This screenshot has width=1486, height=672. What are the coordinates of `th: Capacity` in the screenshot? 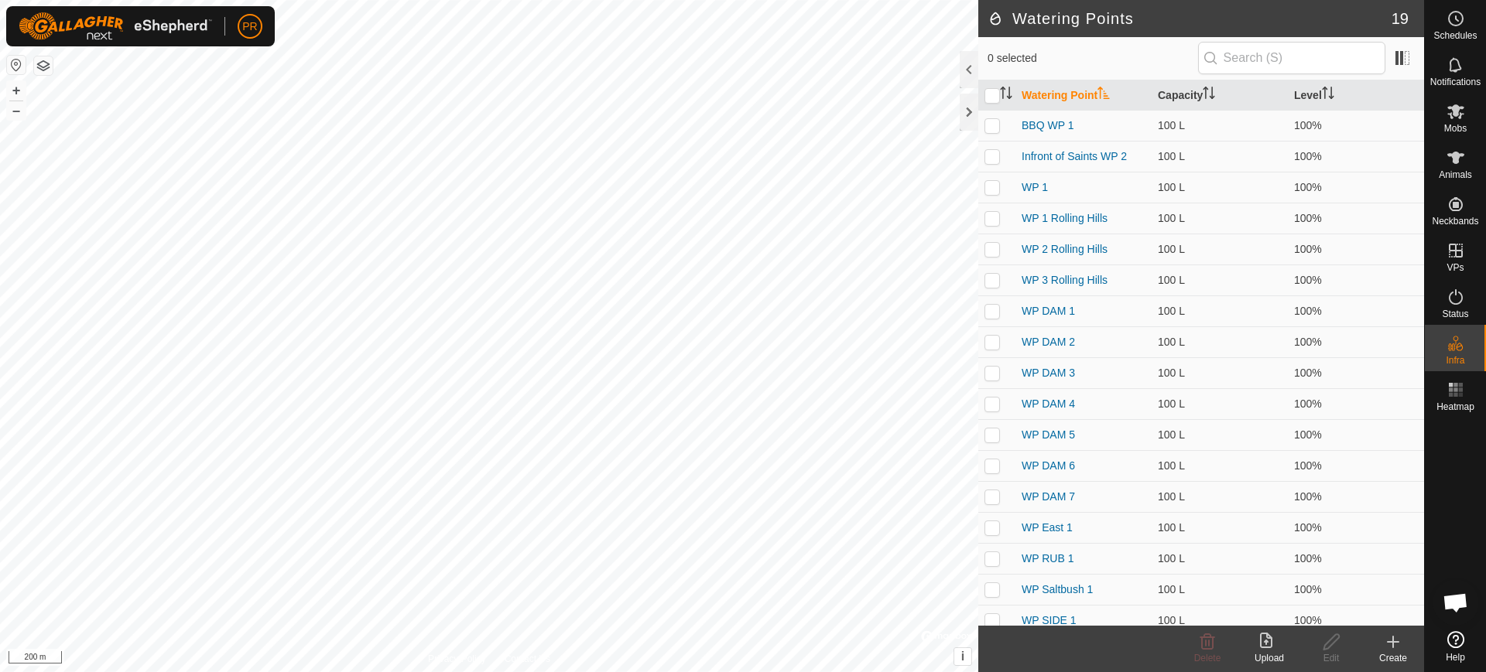 It's located at (1219, 95).